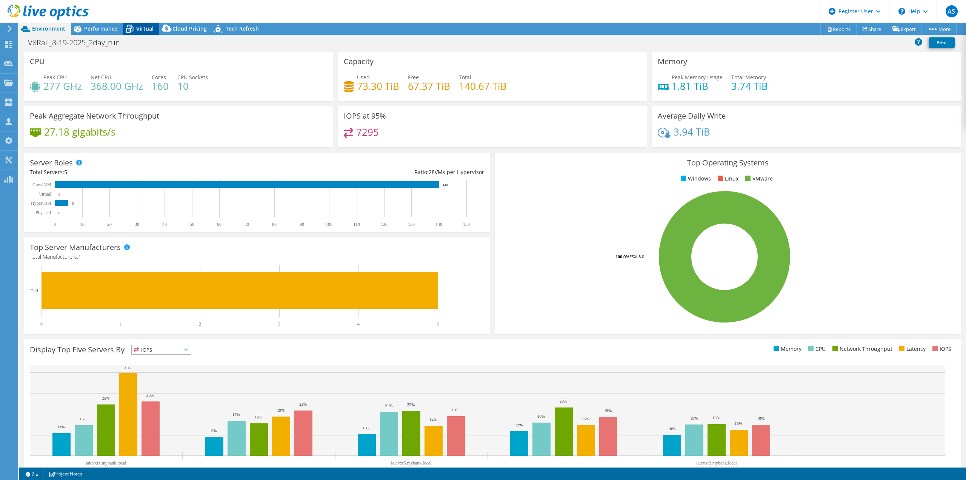 The height and width of the screenshot is (480, 966). Describe the element at coordinates (371, 172) in the screenshot. I see `div: Ratio: VMs per Hypervisor` at that location.